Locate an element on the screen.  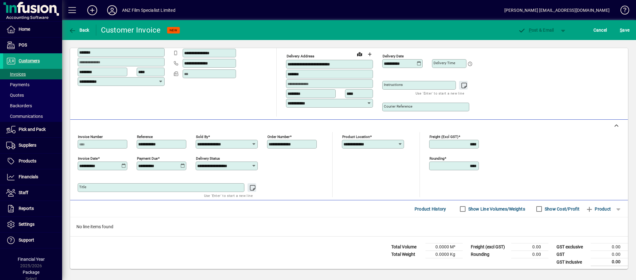
td: GST is located at coordinates (572, 255).